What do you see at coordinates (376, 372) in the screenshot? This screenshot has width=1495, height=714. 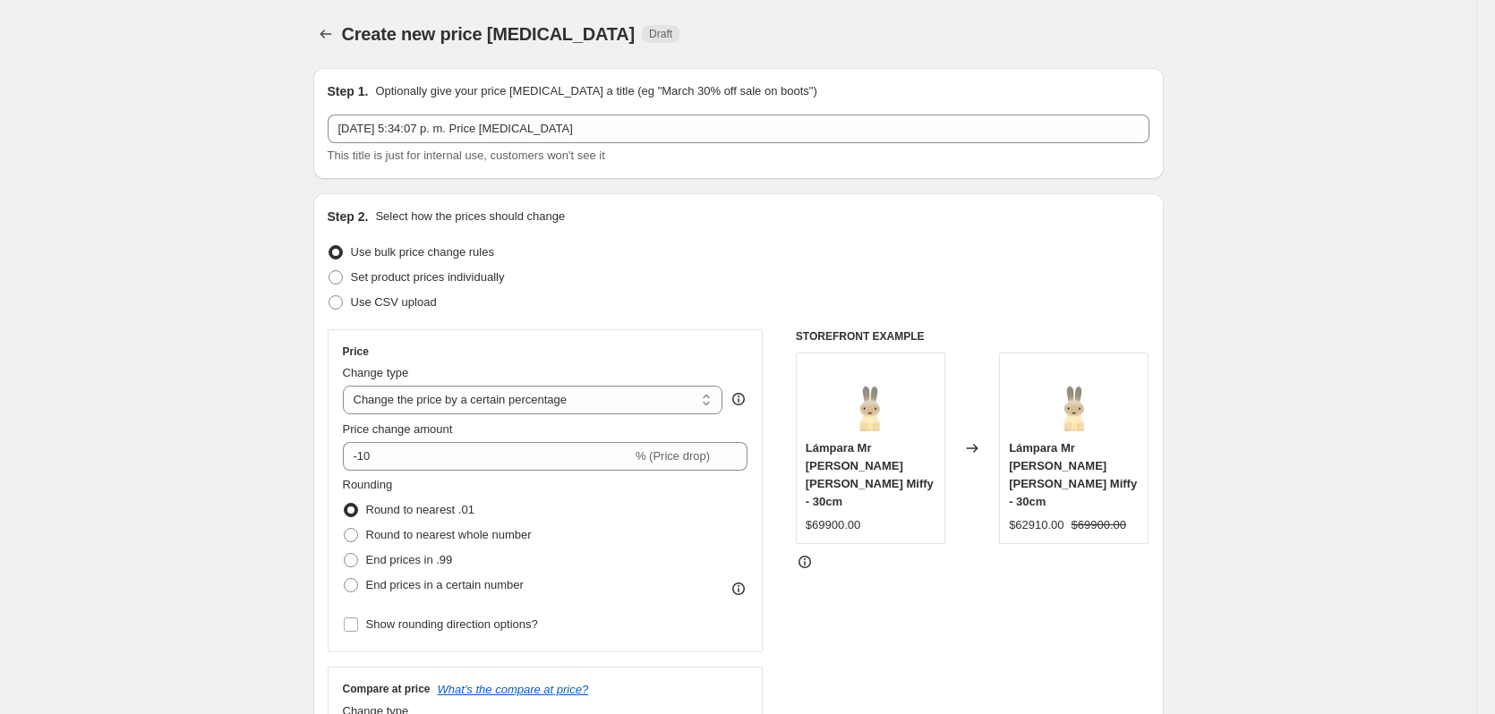 I see `span: Change type` at bounding box center [376, 372].